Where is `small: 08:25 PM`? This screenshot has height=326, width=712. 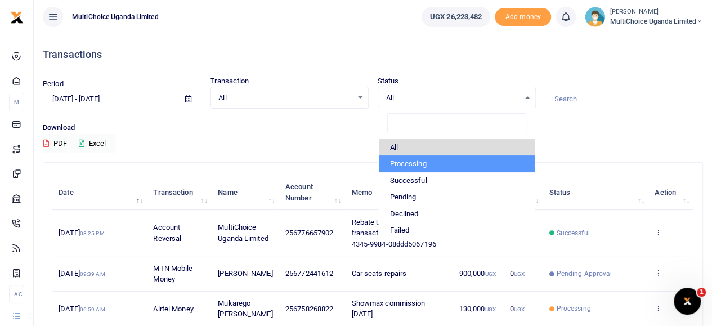
small: 08:25 PM is located at coordinates (92, 233).